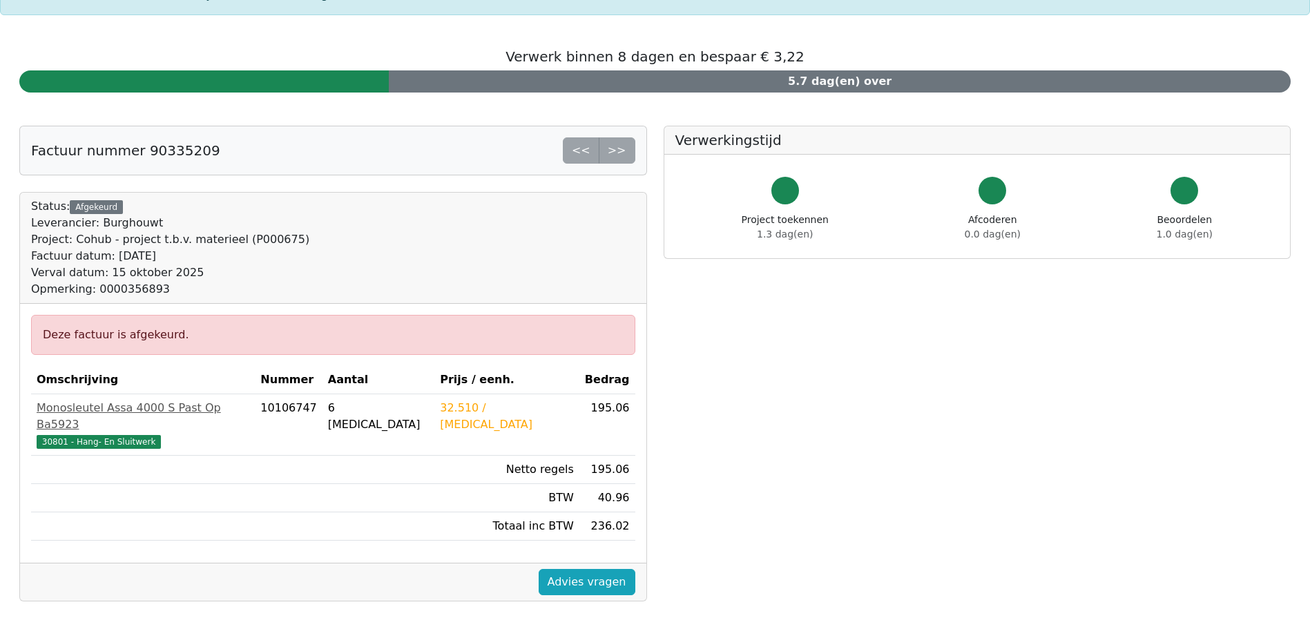 Image resolution: width=1310 pixels, height=638 pixels. What do you see at coordinates (785, 227) in the screenshot?
I see `div: Project toekennen` at bounding box center [785, 227].